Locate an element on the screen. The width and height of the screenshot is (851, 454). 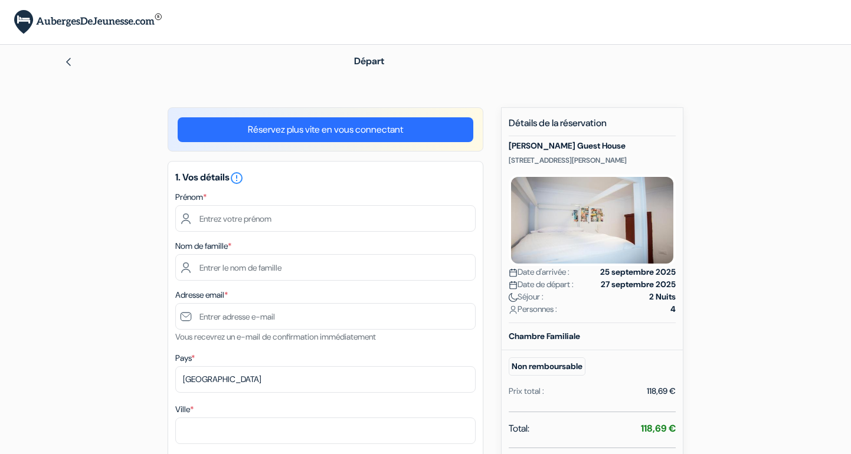
h5: Détails de la réservation is located at coordinates (592, 127).